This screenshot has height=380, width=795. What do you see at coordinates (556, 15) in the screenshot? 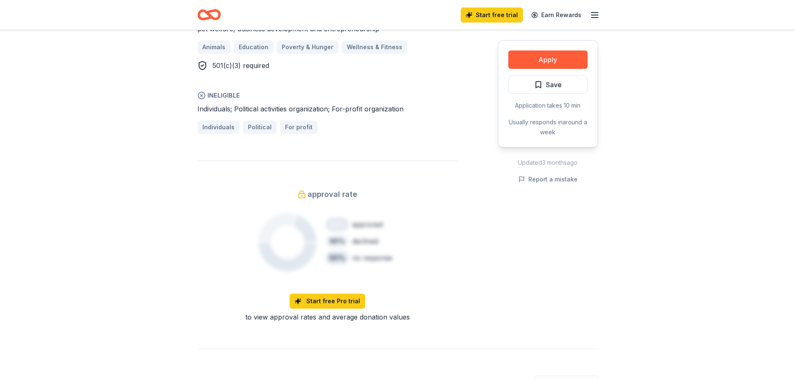
I see `a: Earn Rewards` at bounding box center [556, 15].